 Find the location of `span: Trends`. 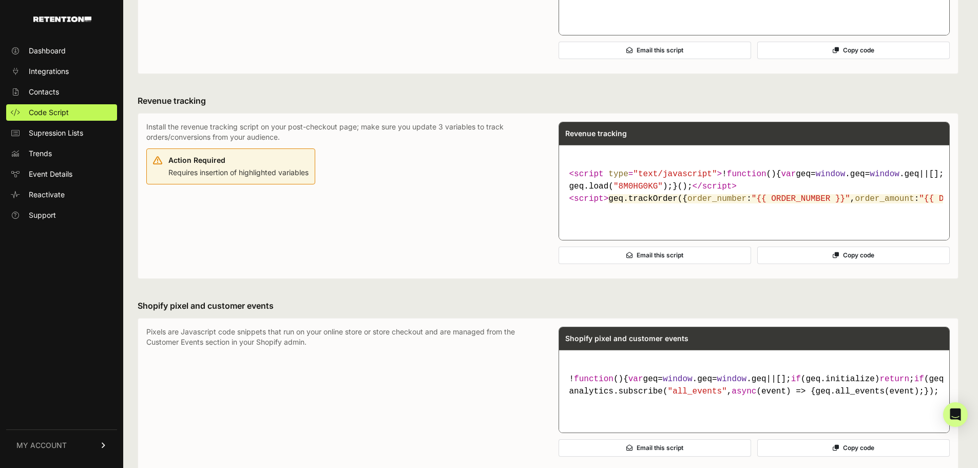

span: Trends is located at coordinates (40, 154).